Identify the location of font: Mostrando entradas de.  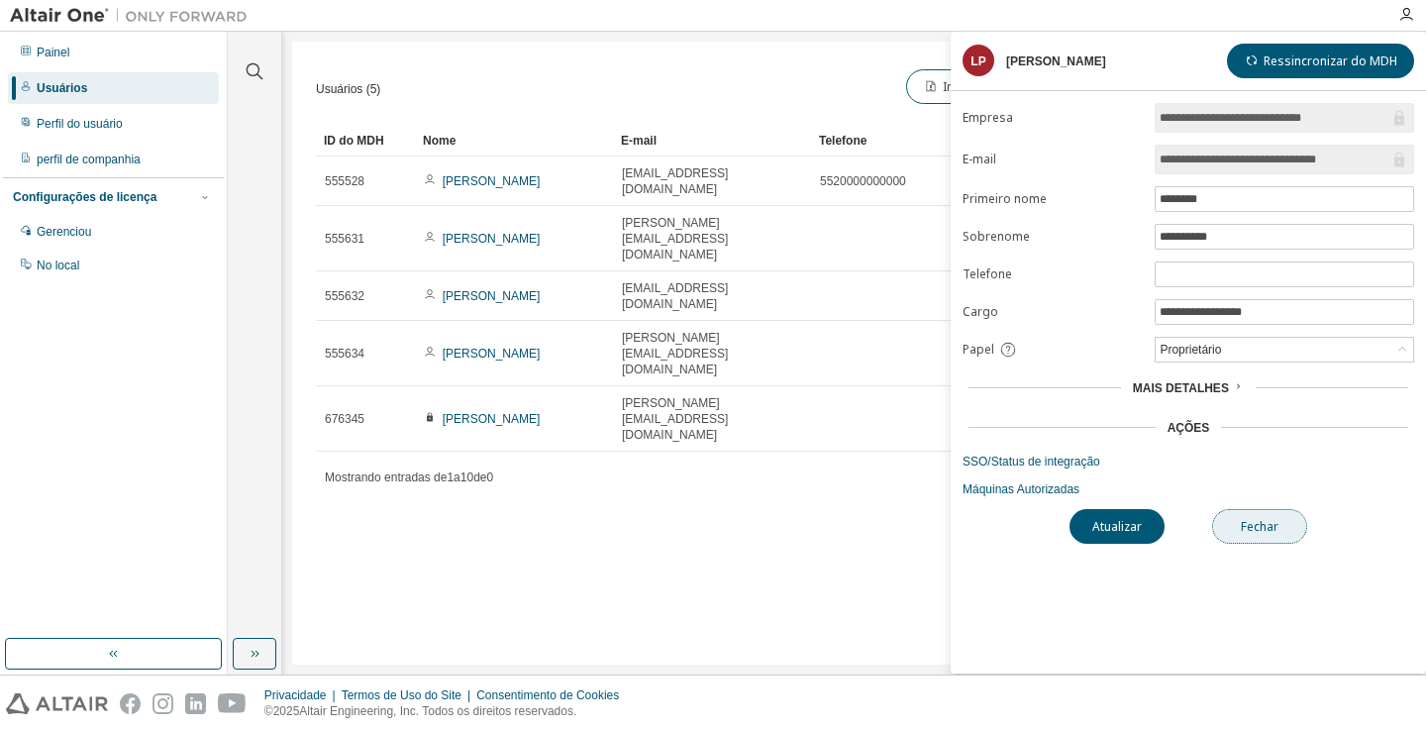
(385, 477).